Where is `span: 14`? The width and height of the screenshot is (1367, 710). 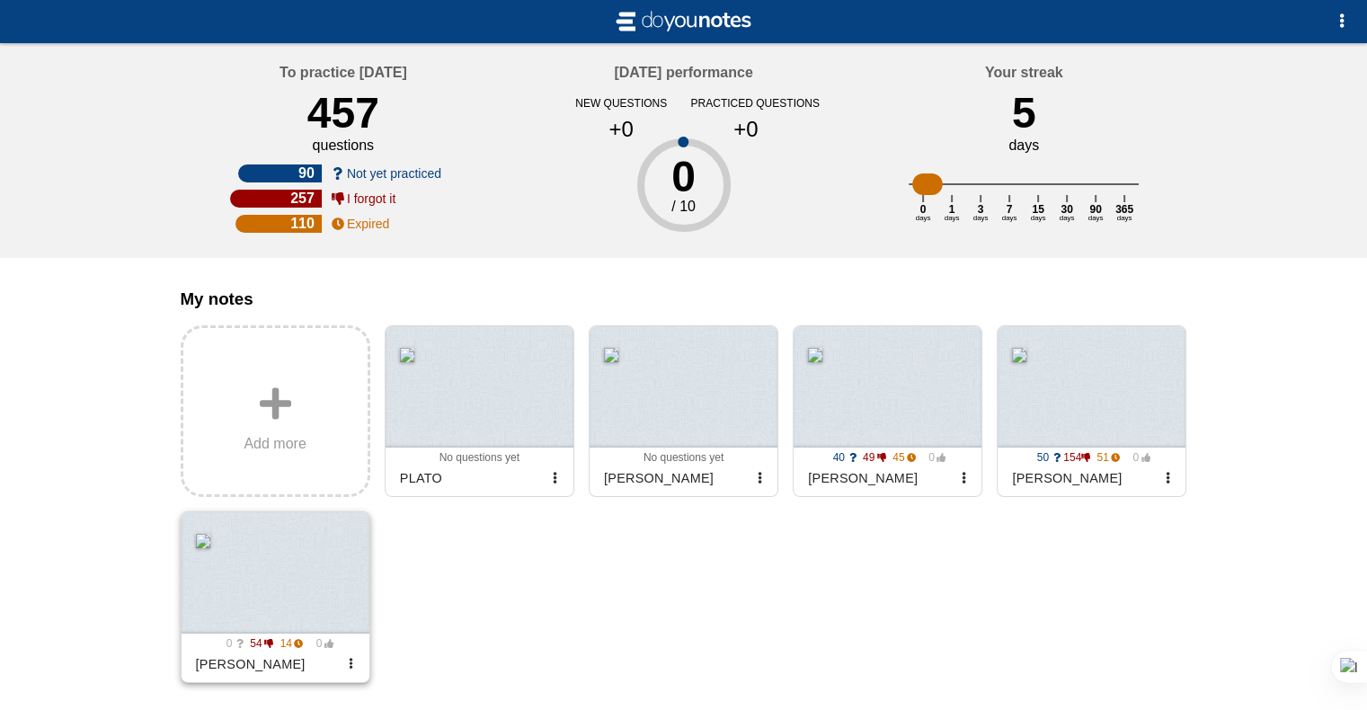
span: 14 is located at coordinates (290, 643).